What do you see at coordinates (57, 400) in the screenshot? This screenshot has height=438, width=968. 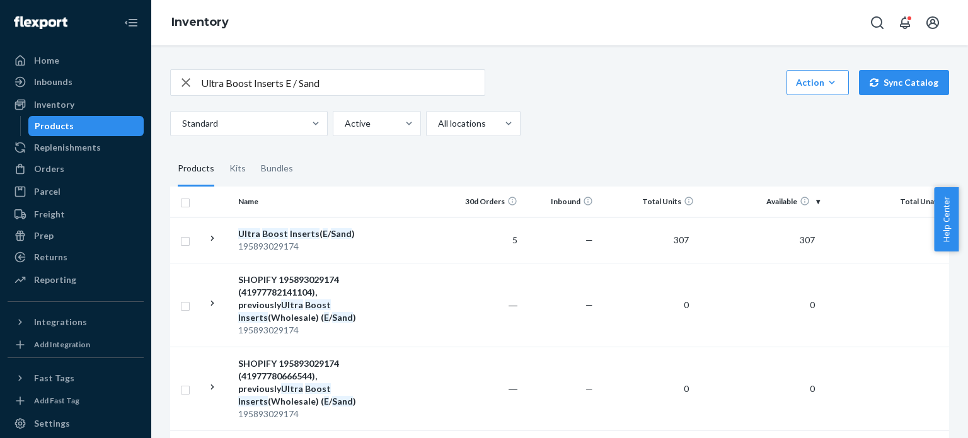 I see `div: Add Fast Tag` at bounding box center [57, 400].